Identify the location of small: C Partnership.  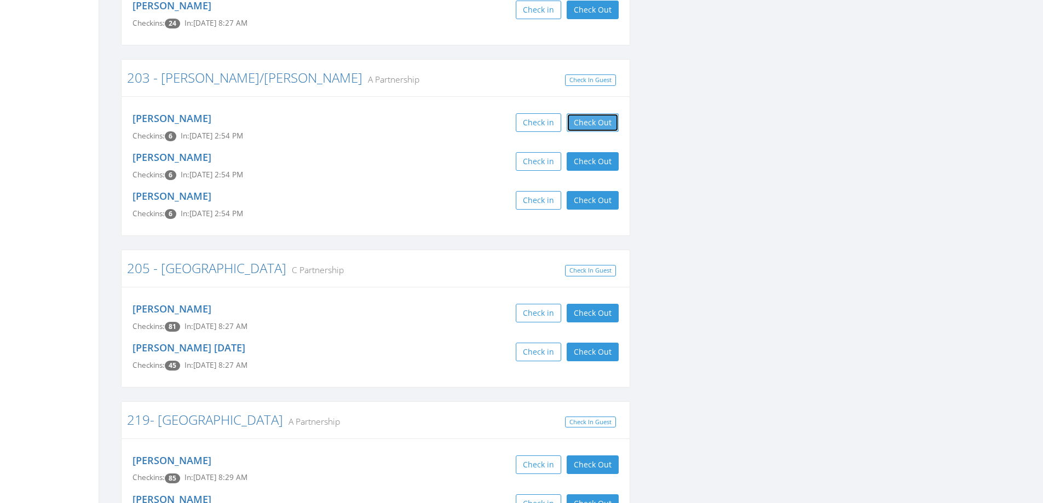
(315, 270).